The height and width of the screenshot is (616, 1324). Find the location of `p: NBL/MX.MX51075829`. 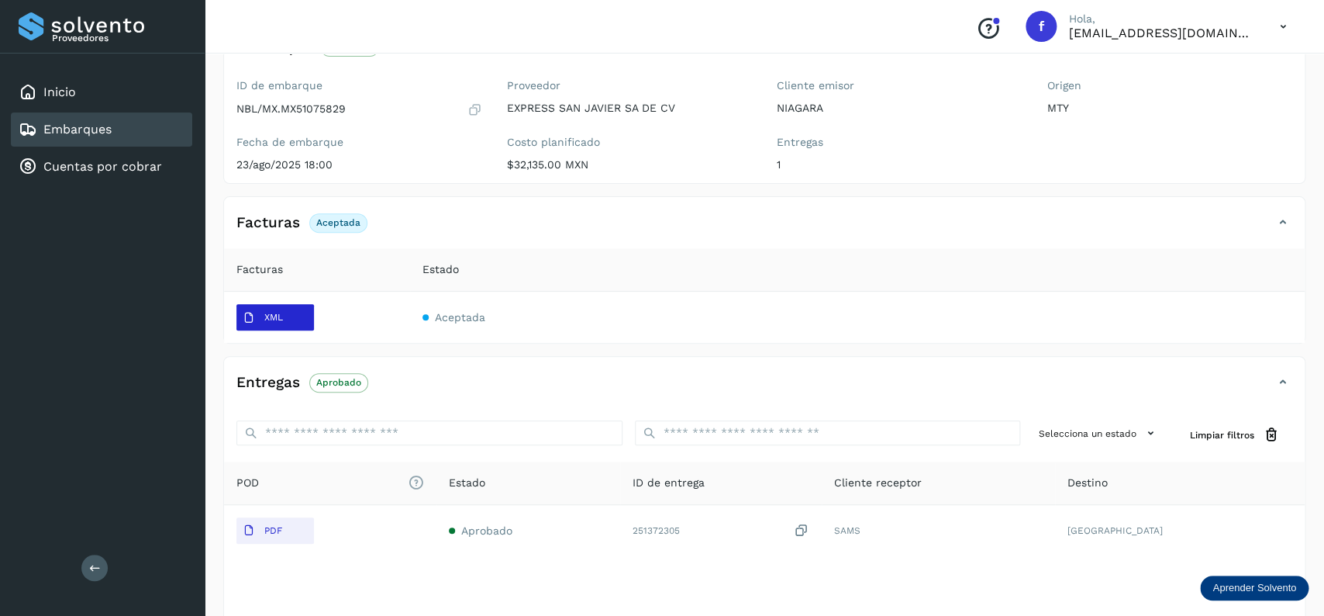

p: NBL/MX.MX51075829 is located at coordinates (291, 109).